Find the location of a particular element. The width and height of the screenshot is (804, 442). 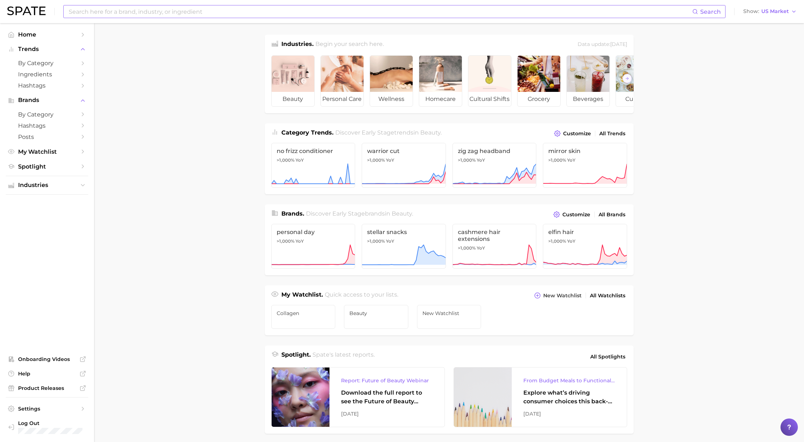

span: Ingredients is located at coordinates (47, 74).